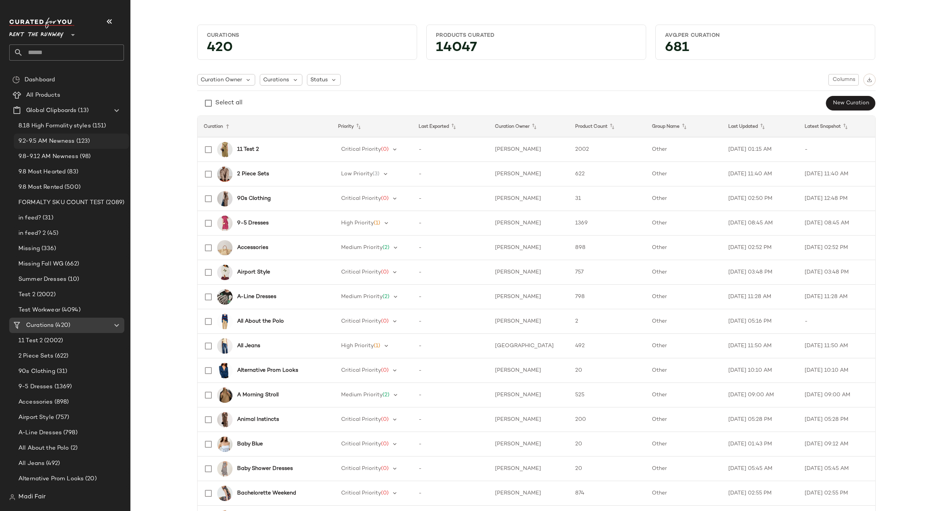  What do you see at coordinates (357, 174) in the screenshot?
I see `span: Low Priority` at bounding box center [357, 174].